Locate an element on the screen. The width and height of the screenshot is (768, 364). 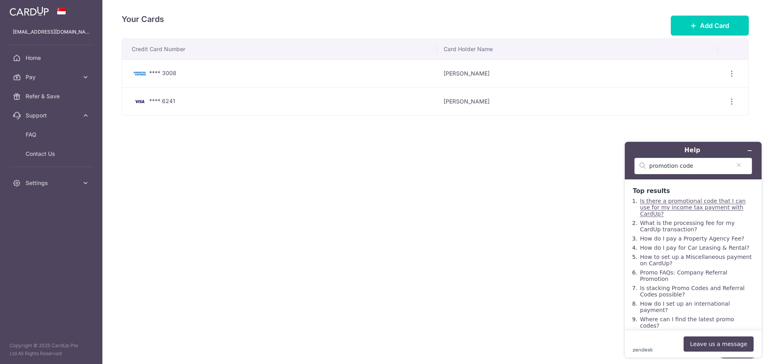
h4: Your Cards is located at coordinates (143, 19).